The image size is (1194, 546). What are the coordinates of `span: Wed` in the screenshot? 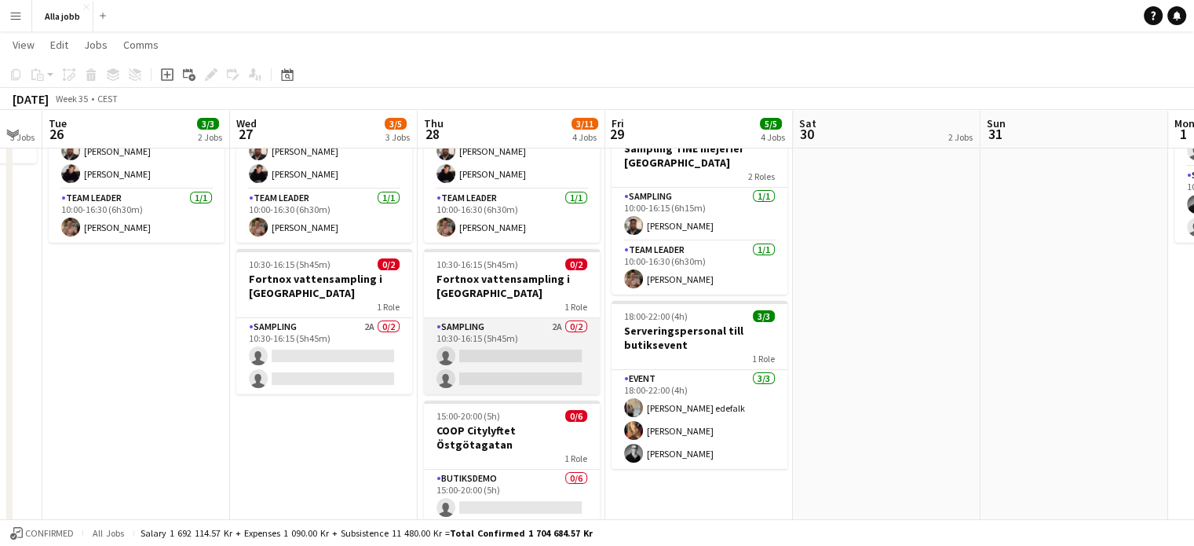 It's located at (247, 123).